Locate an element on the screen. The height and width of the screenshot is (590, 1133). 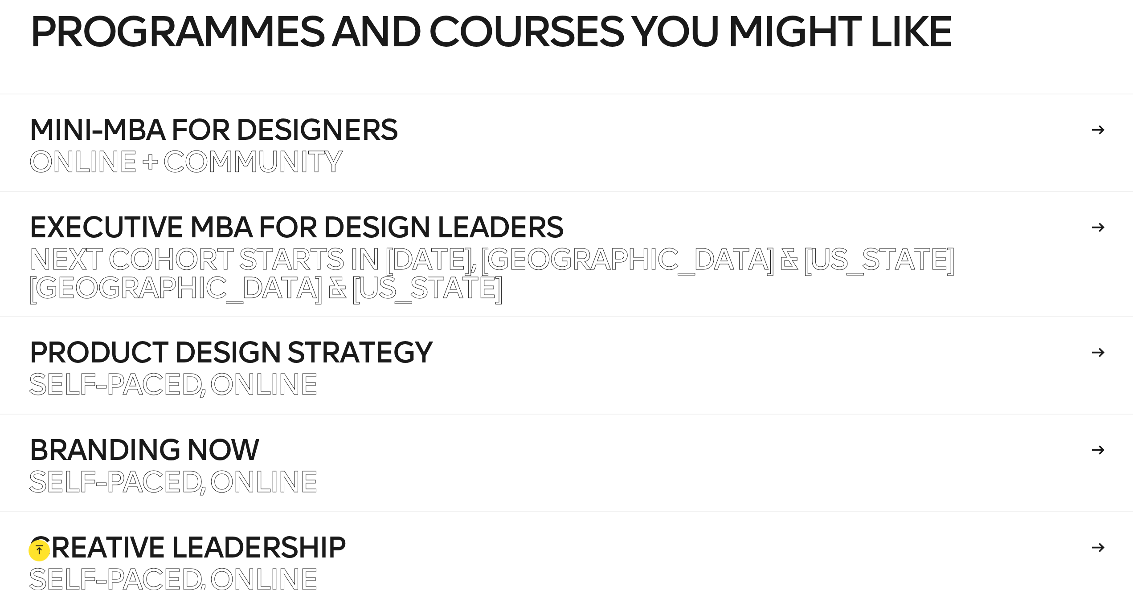
h4: Branding Now is located at coordinates (559, 450).